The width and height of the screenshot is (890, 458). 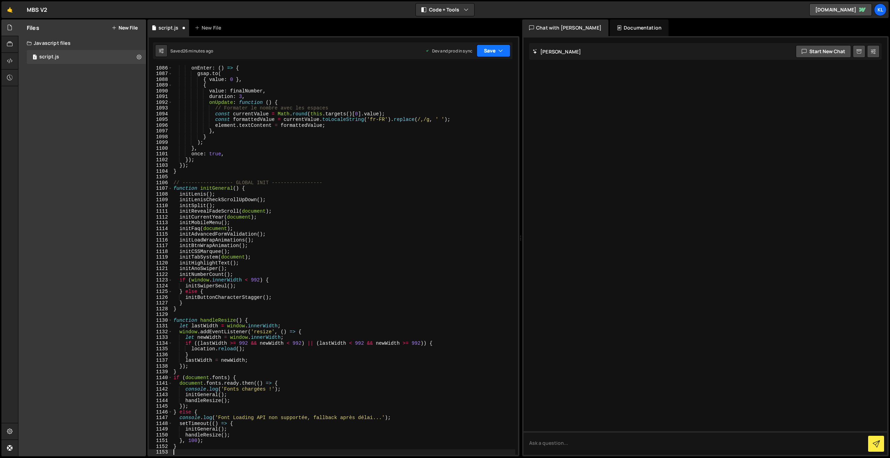 I want to click on div: 1135, so click(x=161, y=349).